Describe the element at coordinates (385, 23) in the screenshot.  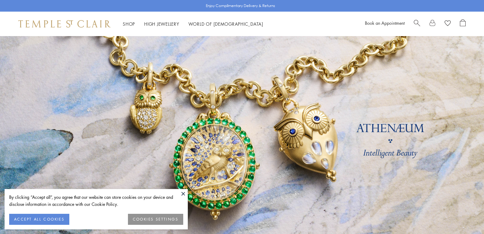
I see `a: Book an Appointment` at that location.